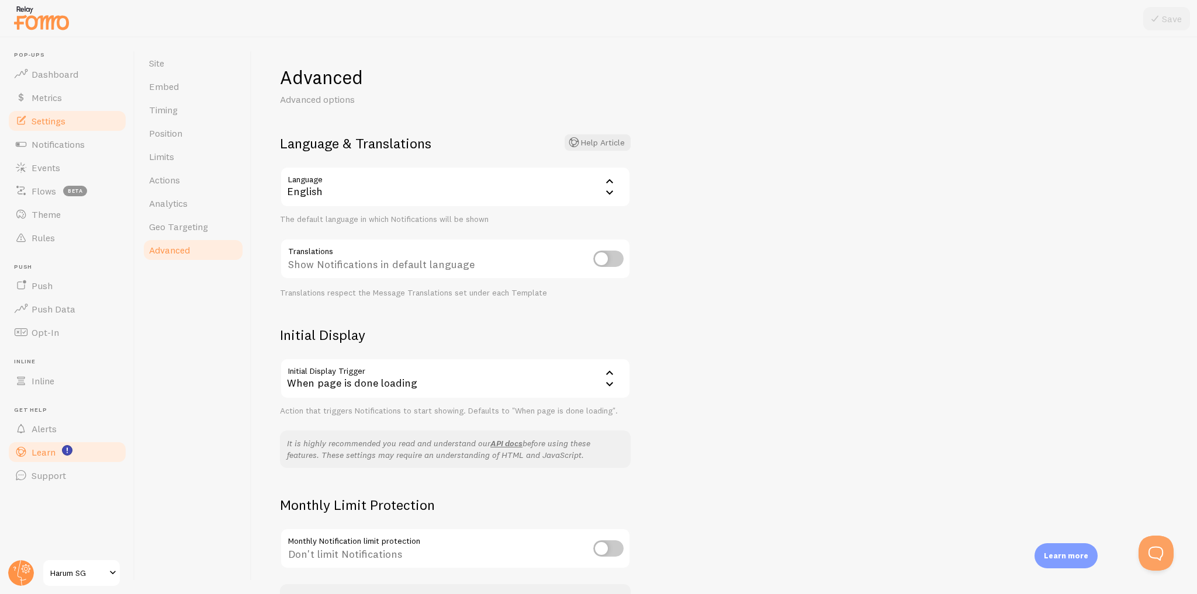  What do you see at coordinates (58, 144) in the screenshot?
I see `span: Notifications` at bounding box center [58, 144].